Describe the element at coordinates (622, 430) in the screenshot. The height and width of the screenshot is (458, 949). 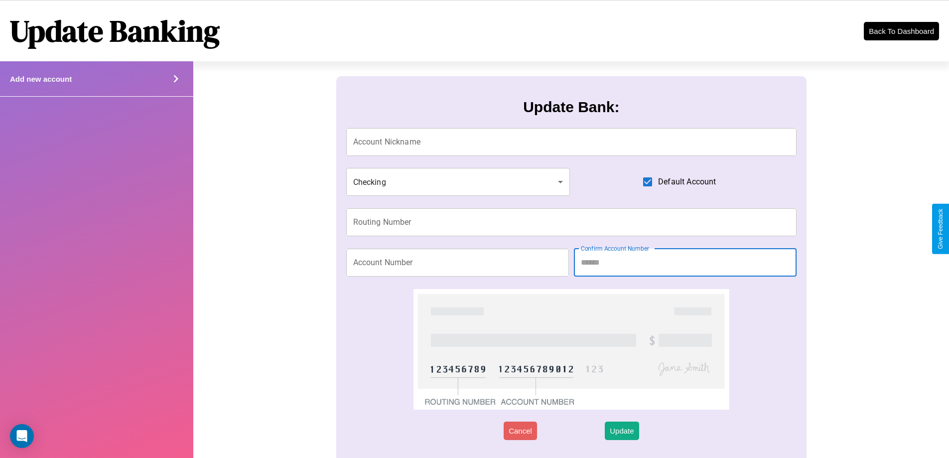
I see `button: Update` at that location.